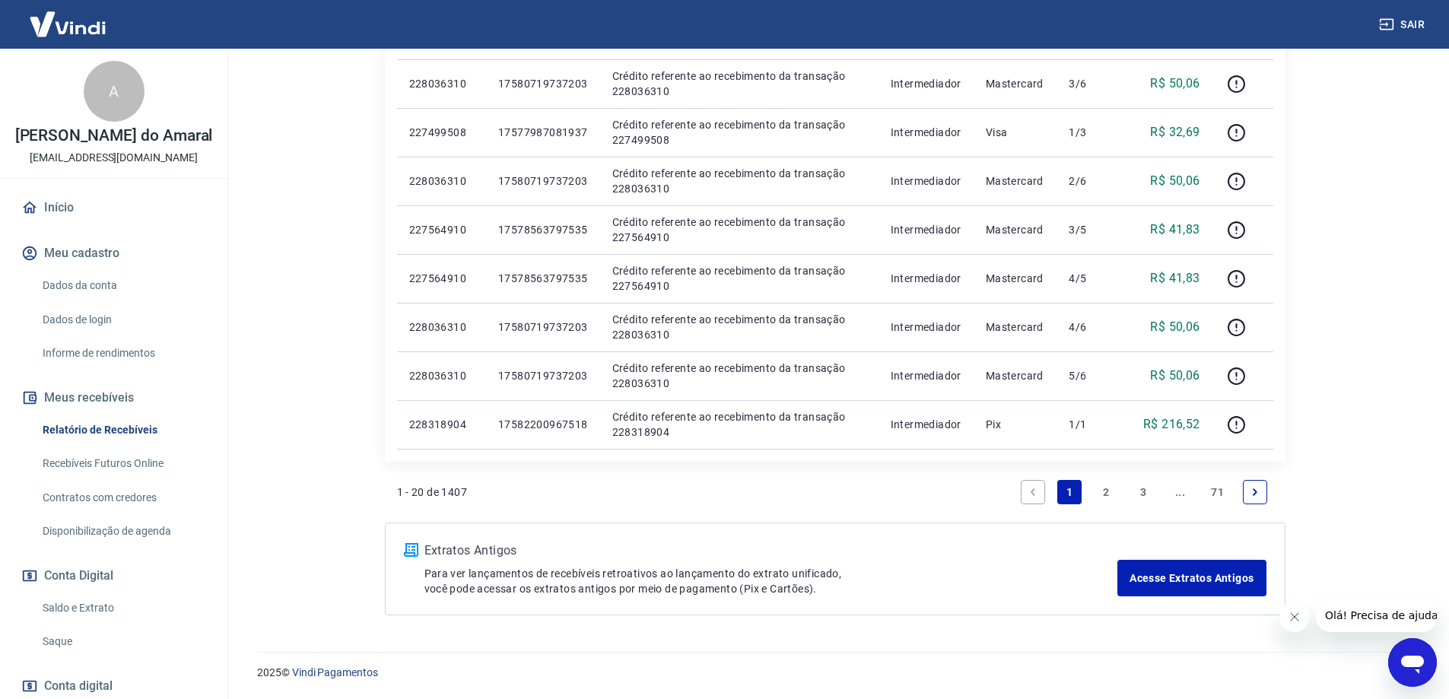  What do you see at coordinates (78, 686) in the screenshot?
I see `span: Conta digital` at bounding box center [78, 686].